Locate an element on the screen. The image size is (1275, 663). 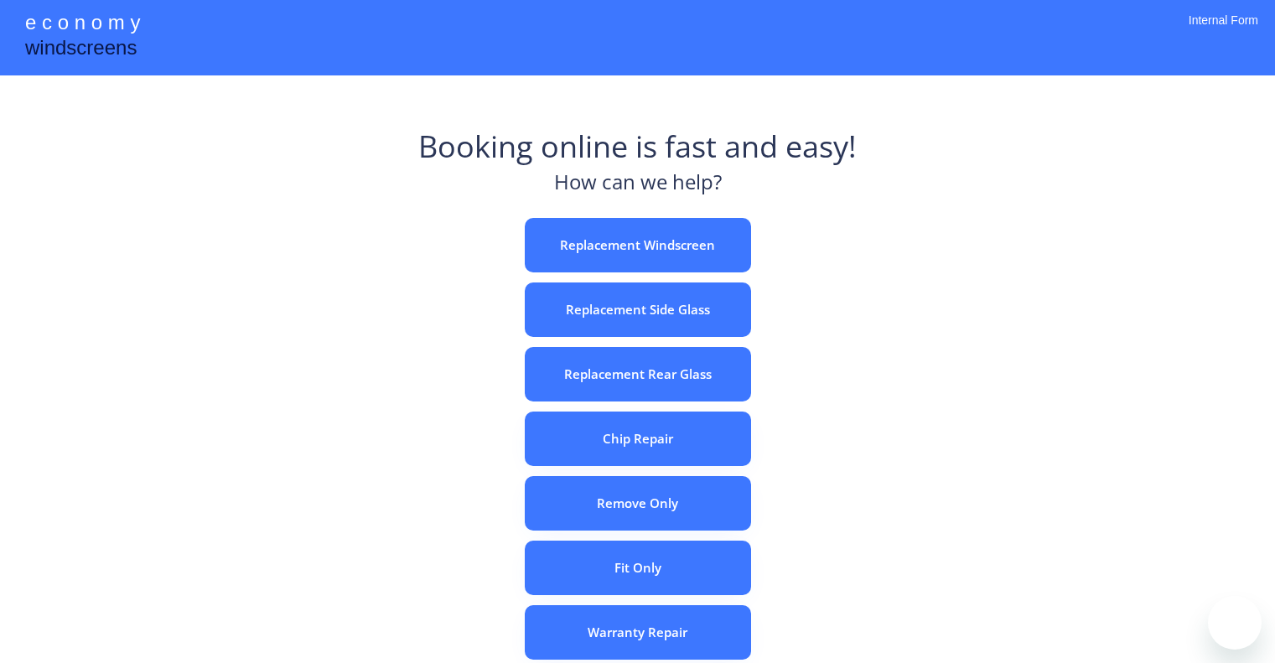
button: Chip Repair is located at coordinates (638, 439).